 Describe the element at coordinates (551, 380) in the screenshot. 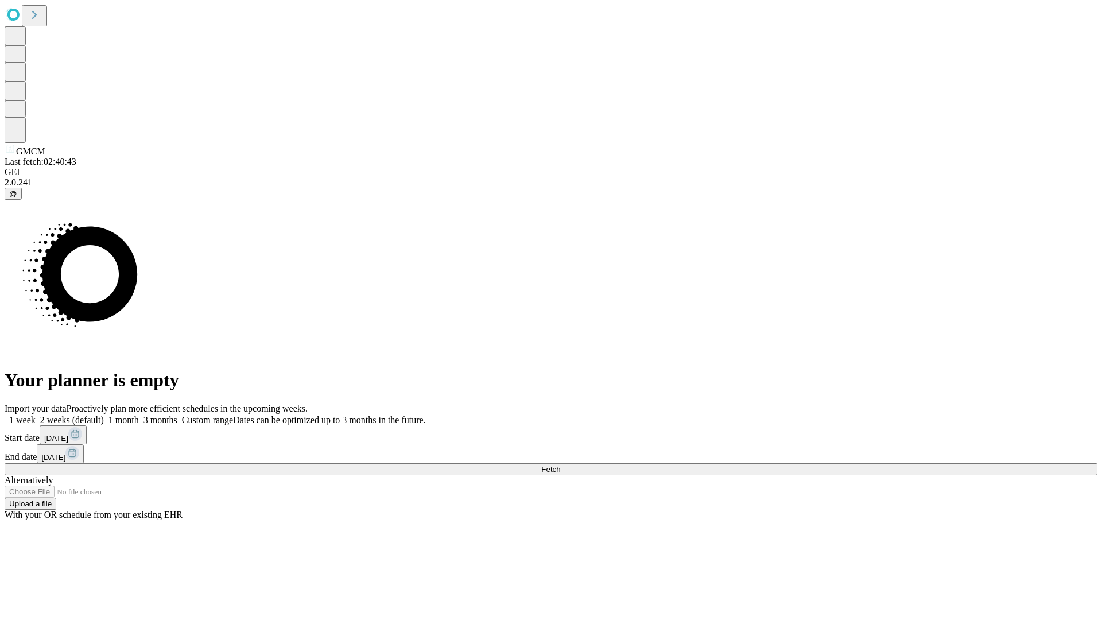

I see `h1: Your planner is empty` at that location.